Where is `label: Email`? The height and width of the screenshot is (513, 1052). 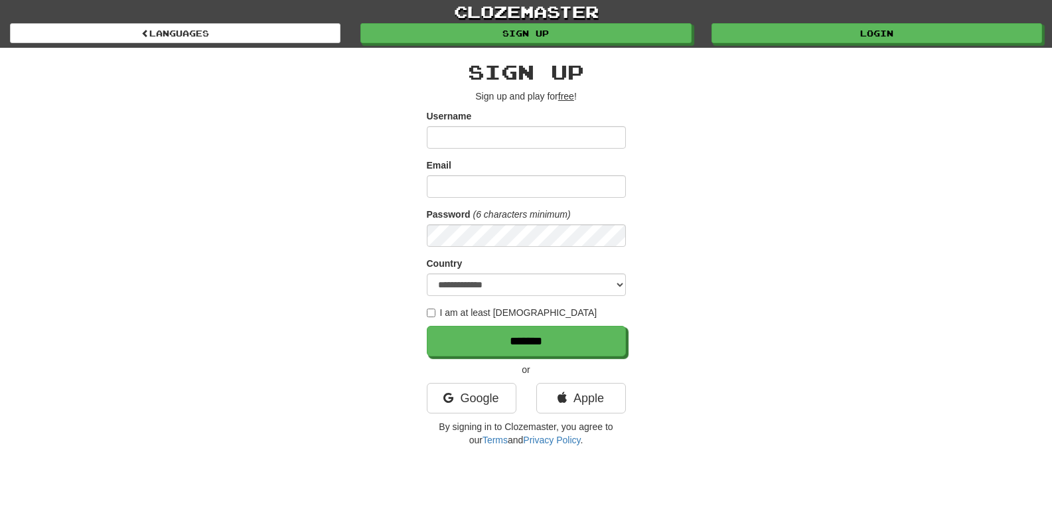 label: Email is located at coordinates (439, 165).